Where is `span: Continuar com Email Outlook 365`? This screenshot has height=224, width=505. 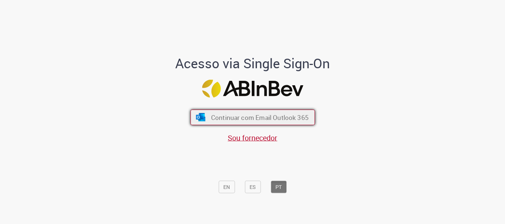
span: Continuar com Email Outlook 365 is located at coordinates (259, 117).